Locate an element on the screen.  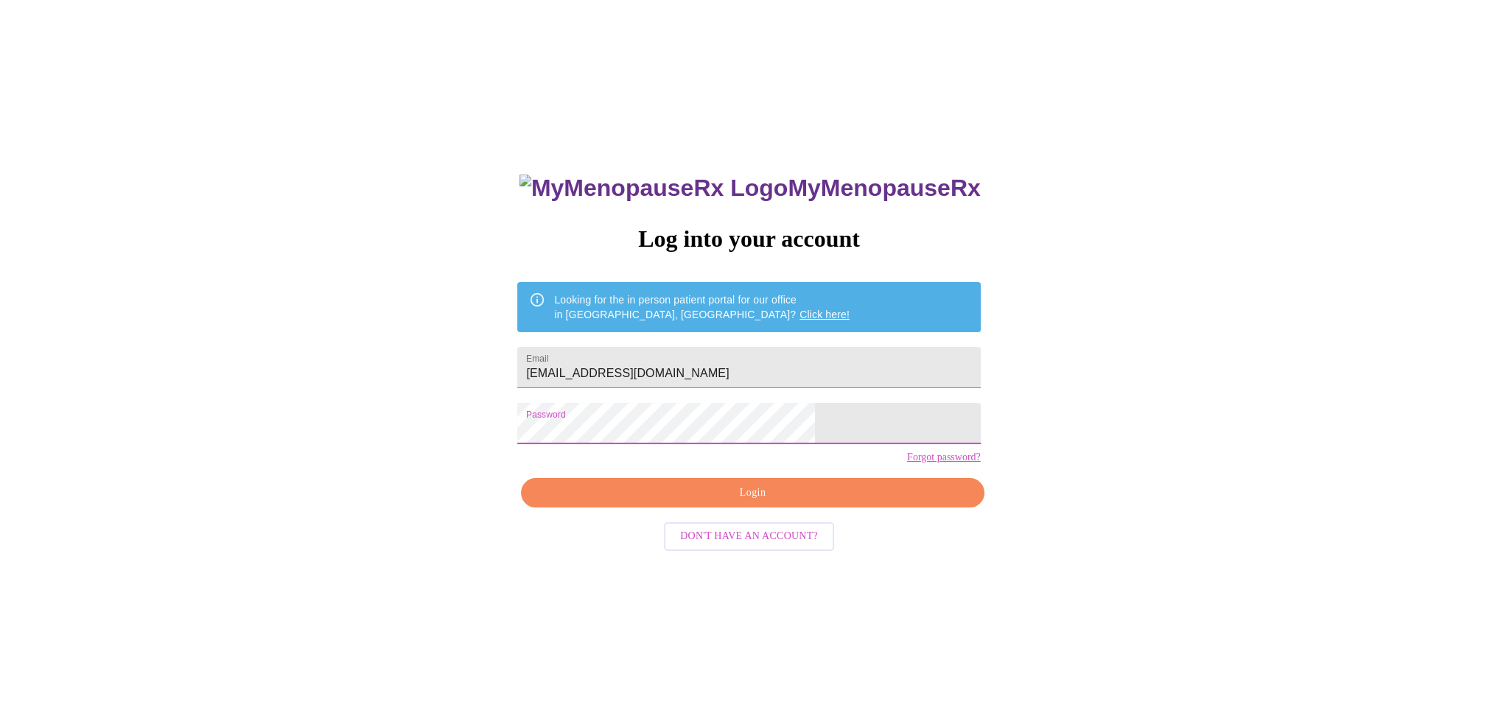
a: Don't have an account? is located at coordinates (748, 535).